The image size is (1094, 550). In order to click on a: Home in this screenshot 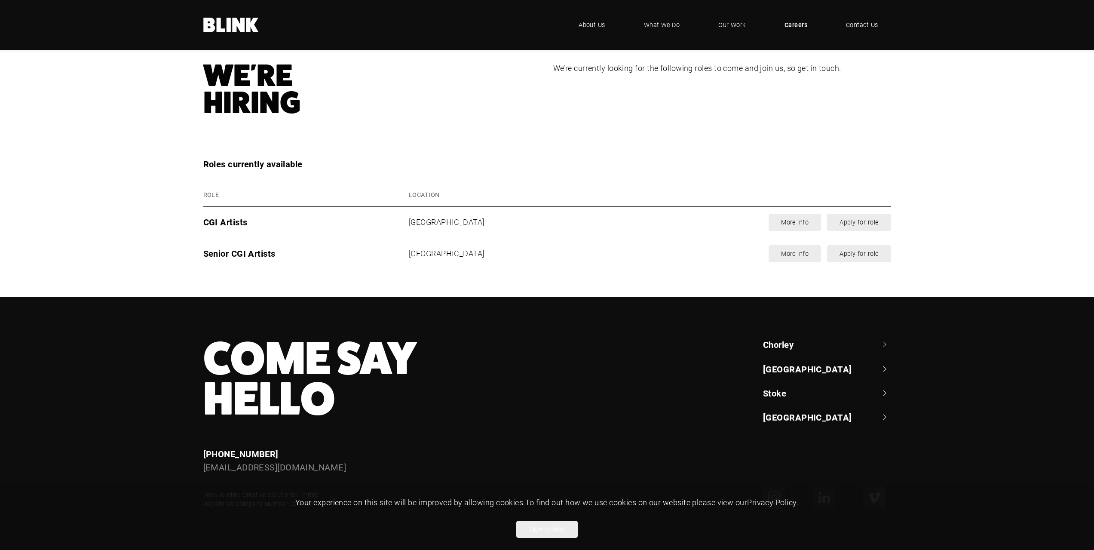, I will do `click(231, 25)`.